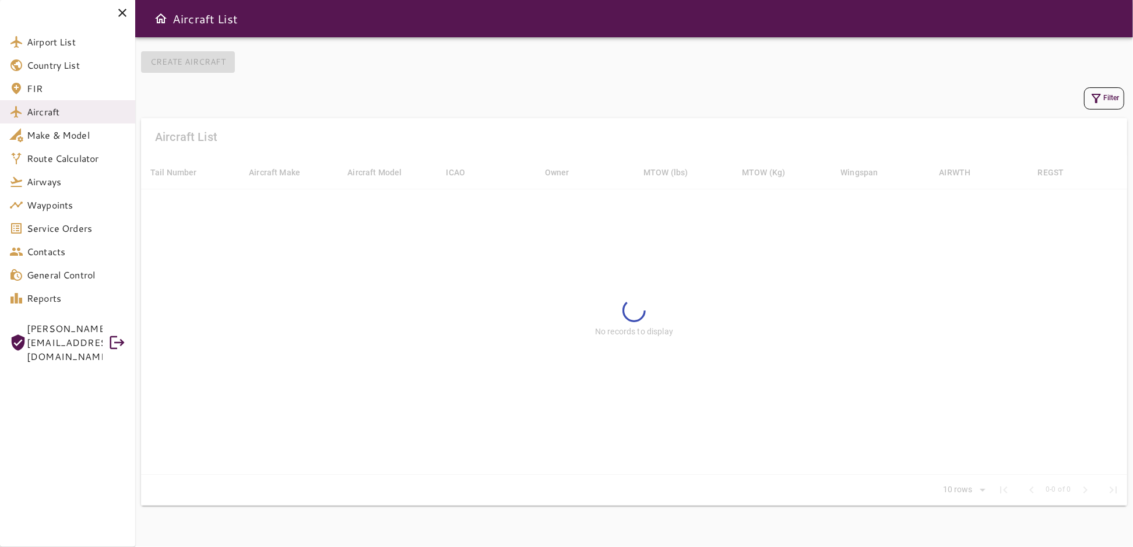 This screenshot has width=1133, height=547. What do you see at coordinates (76, 112) in the screenshot?
I see `span: Aircraft` at bounding box center [76, 112].